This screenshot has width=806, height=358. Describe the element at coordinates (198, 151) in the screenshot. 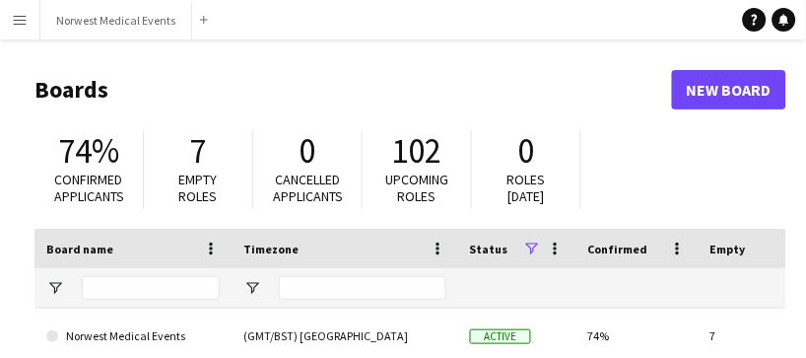

I see `span: 7` at that location.